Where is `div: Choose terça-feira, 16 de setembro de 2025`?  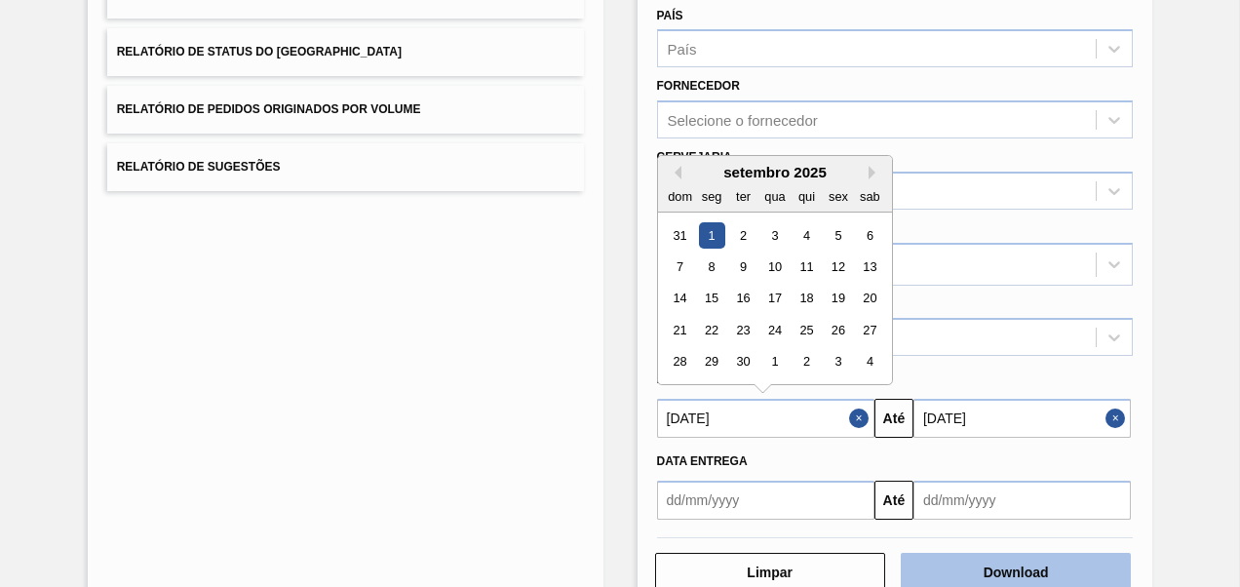
div: Choose terça-feira, 16 de setembro de 2025 is located at coordinates (742, 298).